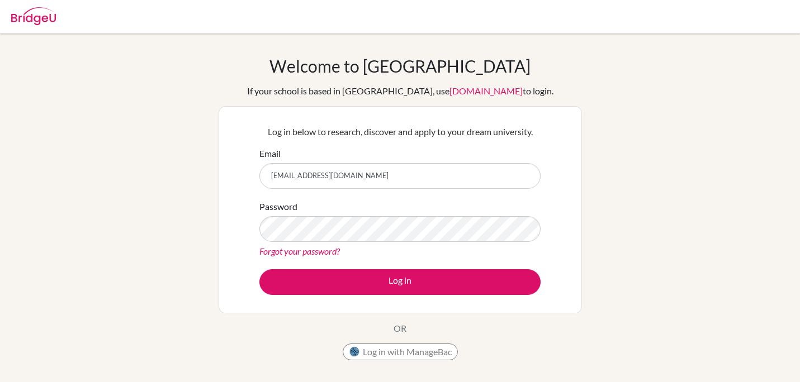  What do you see at coordinates (400, 329) in the screenshot?
I see `p: OR` at bounding box center [400, 329].